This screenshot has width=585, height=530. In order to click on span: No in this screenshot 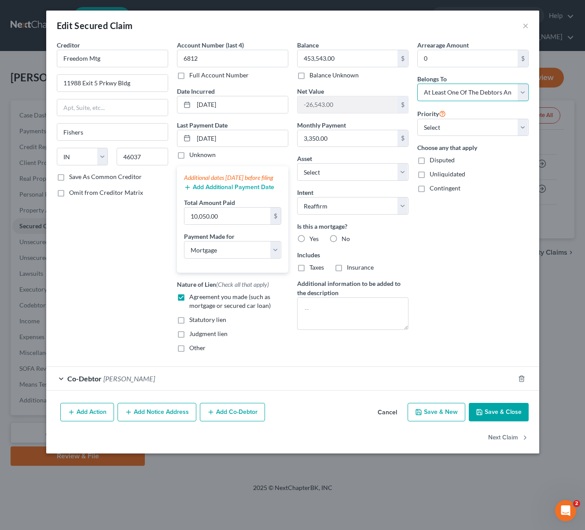, I will do `click(345, 238)`.